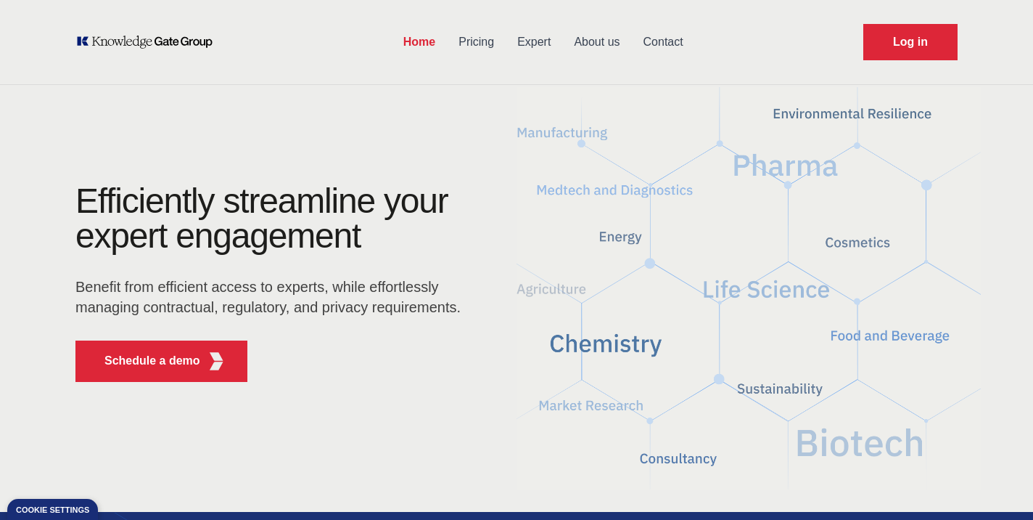  What do you see at coordinates (52, 509) in the screenshot?
I see `div: Cookie settings` at bounding box center [52, 509].